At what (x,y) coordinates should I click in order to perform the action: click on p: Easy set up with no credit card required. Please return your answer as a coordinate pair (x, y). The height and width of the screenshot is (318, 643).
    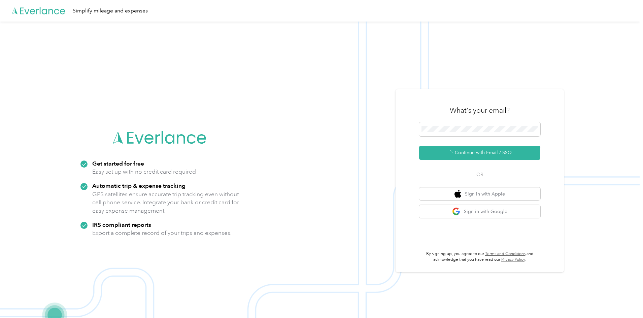
    Looking at the image, I should click on (144, 172).